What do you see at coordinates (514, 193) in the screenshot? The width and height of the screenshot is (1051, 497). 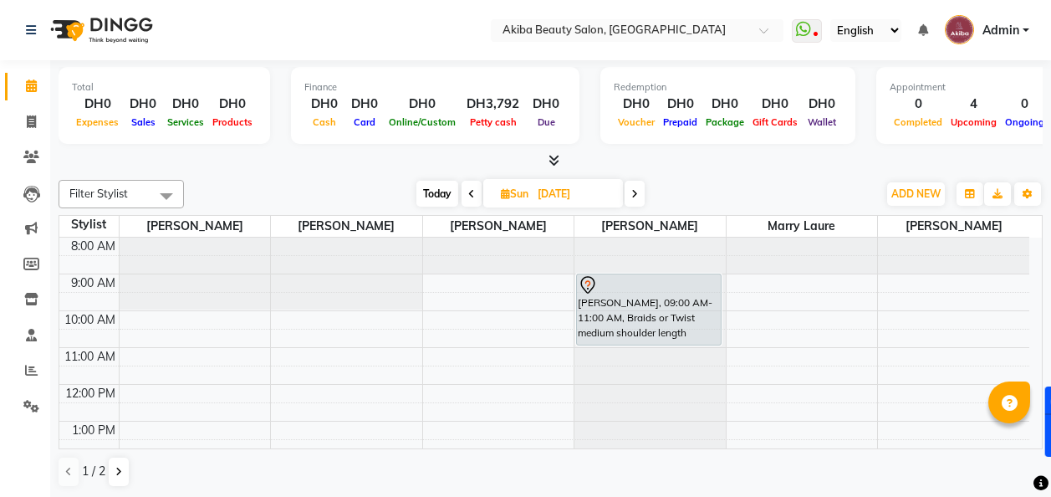 I see `span: Sun` at bounding box center [514, 193].